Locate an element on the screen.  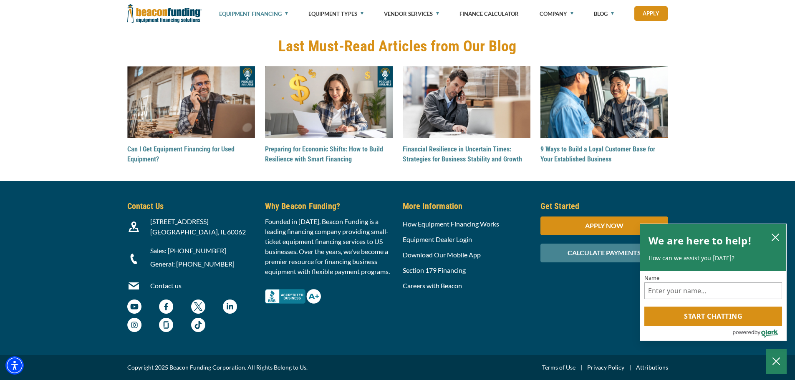
h2: We are here to help! is located at coordinates (699, 241).